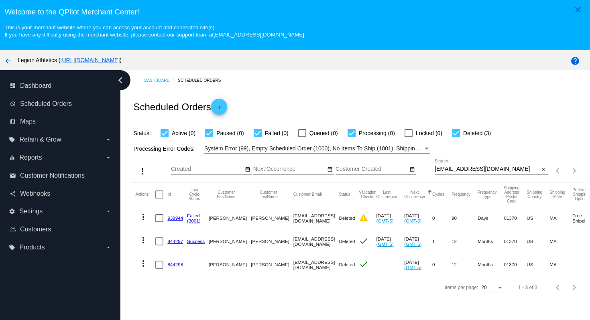 This screenshot has width=590, height=320. I want to click on a: Failed, so click(193, 216).